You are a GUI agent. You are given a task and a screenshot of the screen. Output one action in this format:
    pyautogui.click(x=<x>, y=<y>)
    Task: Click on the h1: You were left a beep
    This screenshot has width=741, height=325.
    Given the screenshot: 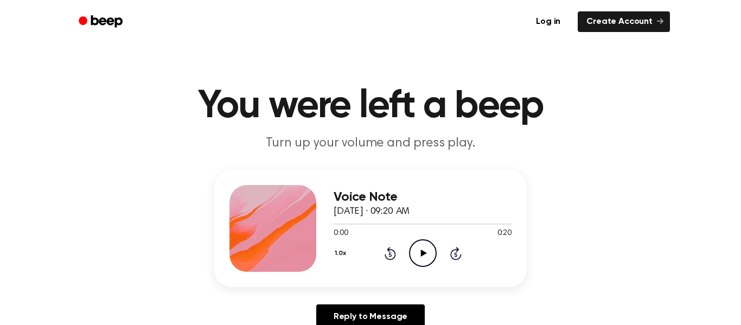 What is the action you would take?
    pyautogui.click(x=371, y=106)
    